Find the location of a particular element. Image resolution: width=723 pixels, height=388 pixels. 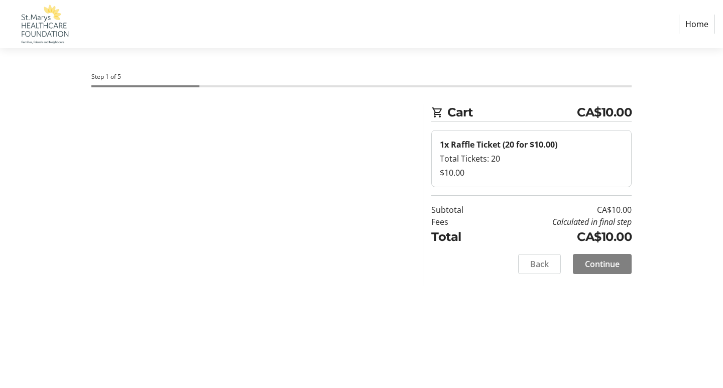

strong: 1x Raffle Ticket (20 for $10.00) is located at coordinates (499, 145).